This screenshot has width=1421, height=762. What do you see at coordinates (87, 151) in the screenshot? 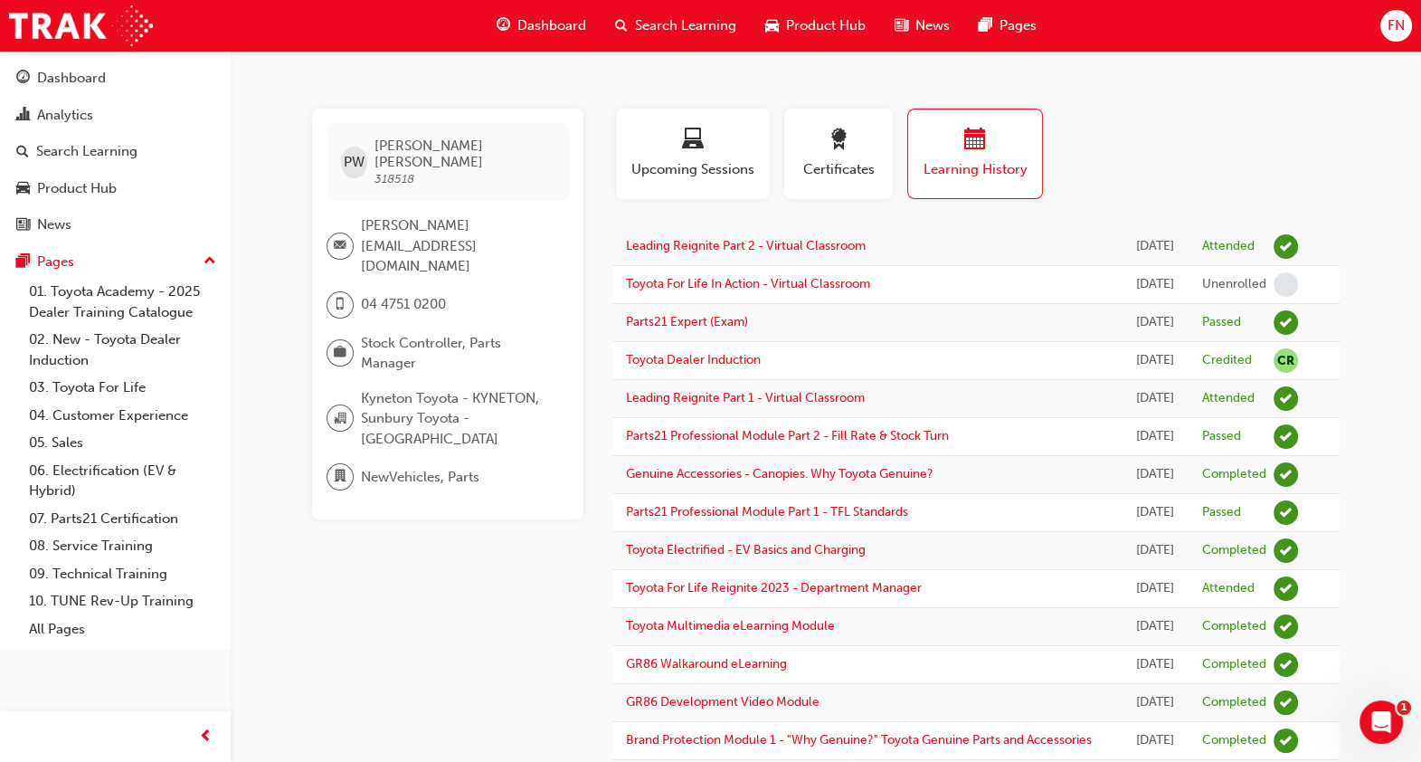
I see `div: Search Learning` at bounding box center [87, 151].